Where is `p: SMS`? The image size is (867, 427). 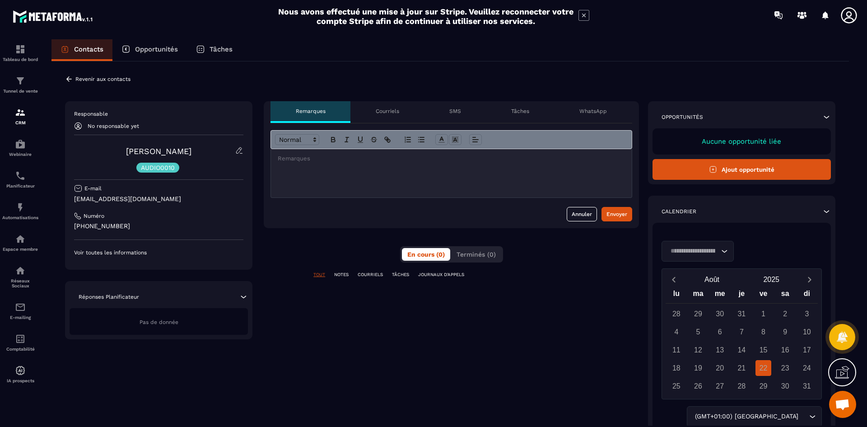
p: SMS is located at coordinates (455, 111).